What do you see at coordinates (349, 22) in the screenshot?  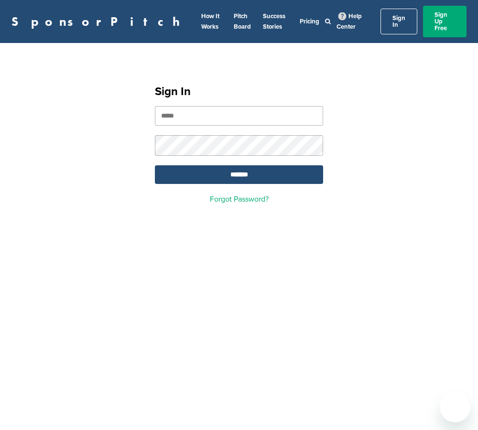 I see `a: Help Center` at bounding box center [349, 22].